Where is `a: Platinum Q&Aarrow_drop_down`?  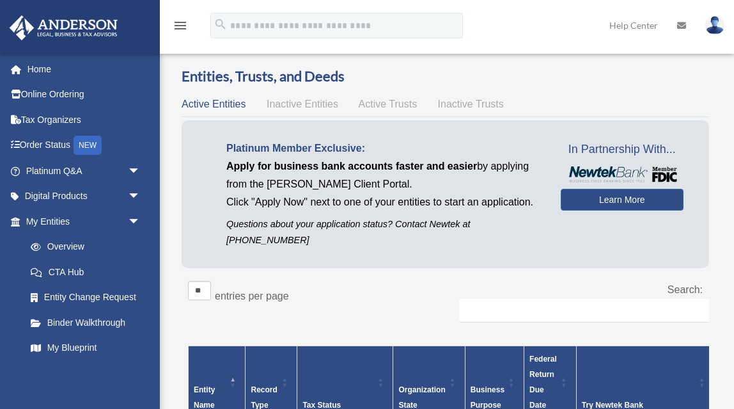
a: Platinum Q&Aarrow_drop_down is located at coordinates (84, 171).